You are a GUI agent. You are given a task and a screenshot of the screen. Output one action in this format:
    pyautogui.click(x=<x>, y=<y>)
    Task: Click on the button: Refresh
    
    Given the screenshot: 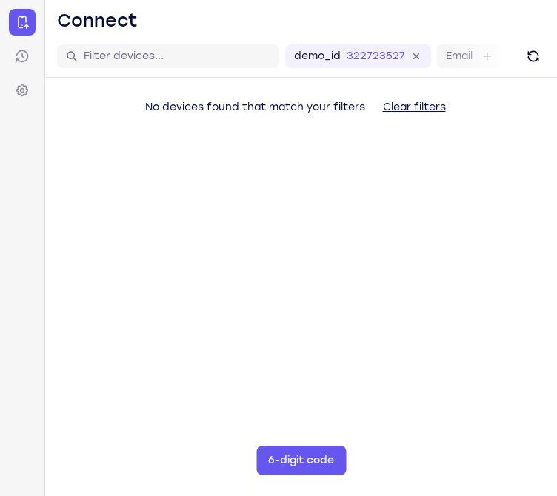 What is the action you would take?
    pyautogui.click(x=533, y=56)
    